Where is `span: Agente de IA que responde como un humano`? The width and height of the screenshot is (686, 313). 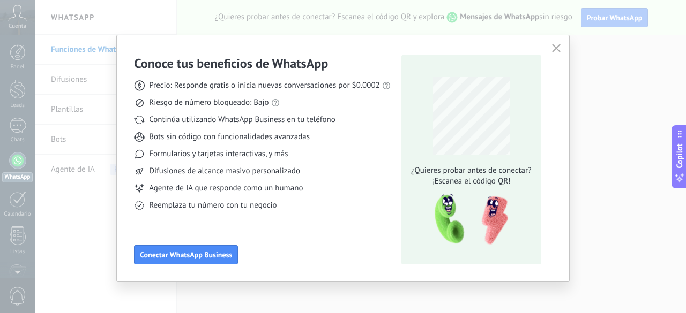
span: Agente de IA que responde como un humano is located at coordinates (225, 189).